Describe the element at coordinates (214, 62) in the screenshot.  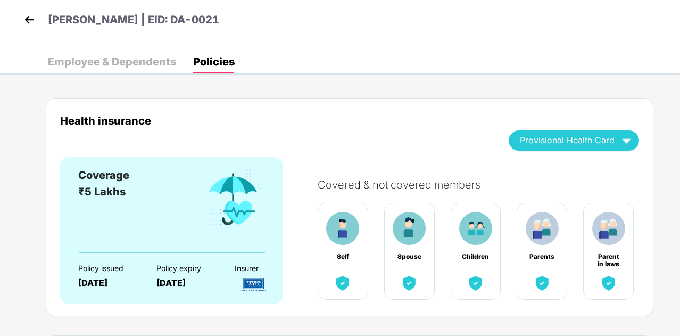
I see `div: Policies` at that location.